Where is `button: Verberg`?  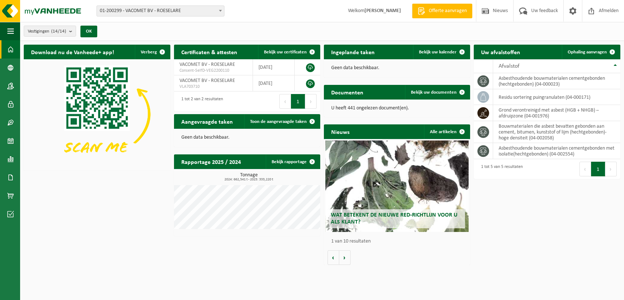
button: Verberg is located at coordinates (152, 52).